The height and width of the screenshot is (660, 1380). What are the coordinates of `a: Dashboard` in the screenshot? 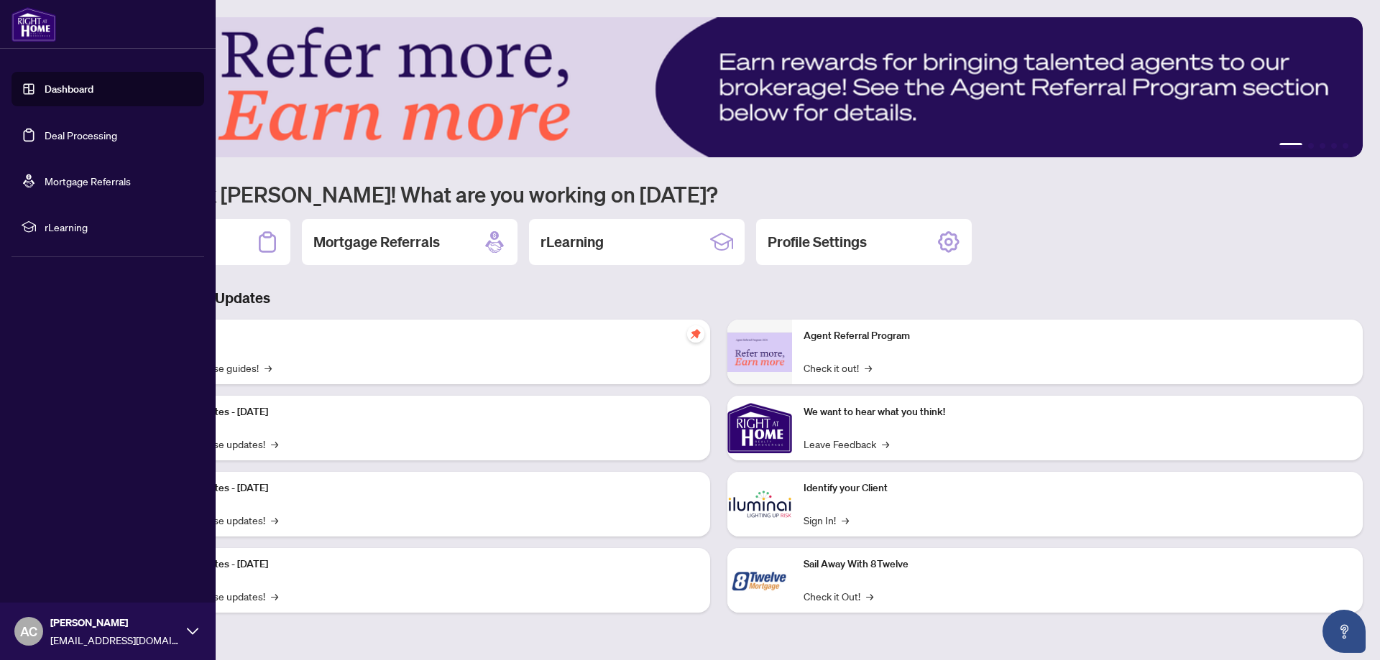 It's located at (69, 89).